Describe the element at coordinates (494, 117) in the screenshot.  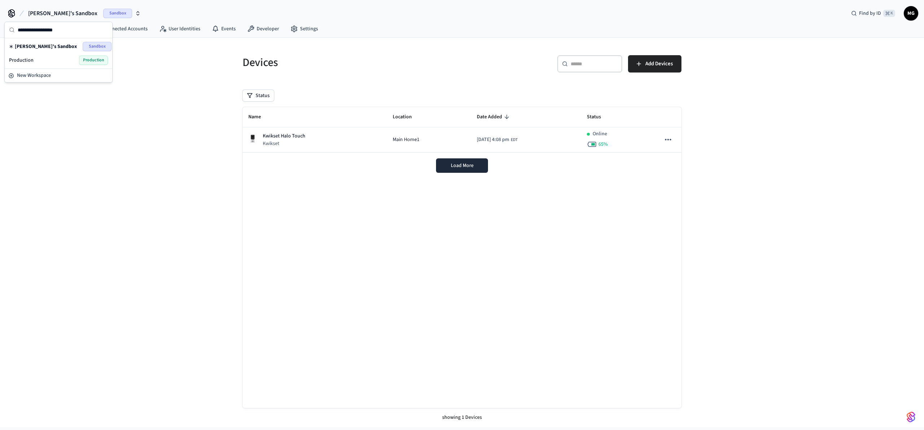
I see `span: Date Added` at that location.